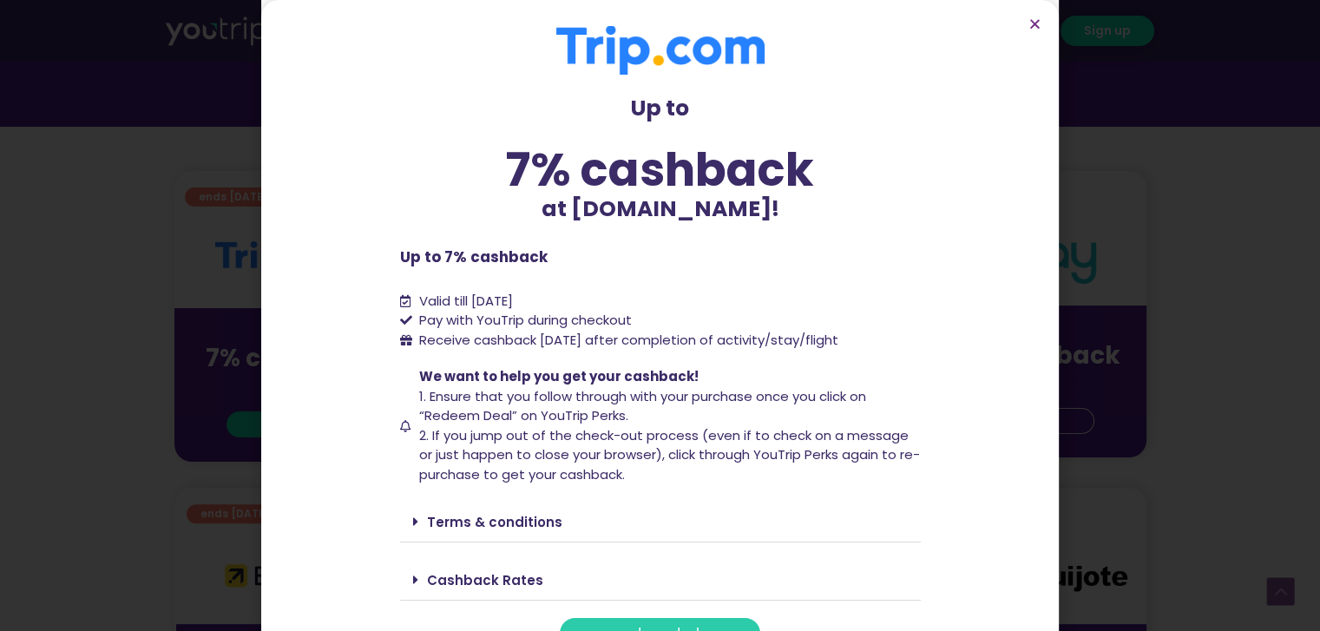  I want to click on a: Terms & conditions, so click(495, 522).